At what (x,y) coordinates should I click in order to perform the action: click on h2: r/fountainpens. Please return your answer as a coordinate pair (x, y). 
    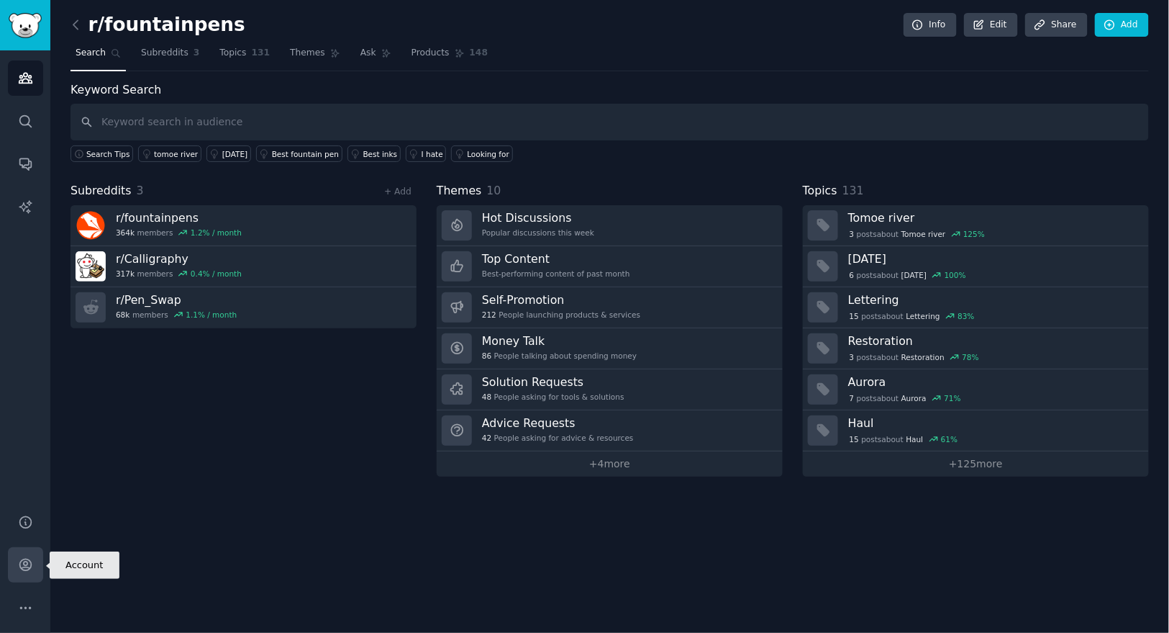
    Looking at the image, I should click on (158, 25).